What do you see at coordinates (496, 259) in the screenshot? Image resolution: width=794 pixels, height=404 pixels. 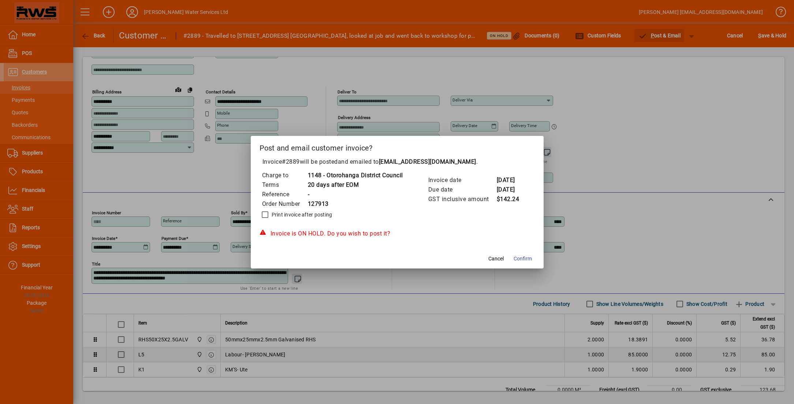 I see `button: Cancel` at bounding box center [496, 259].